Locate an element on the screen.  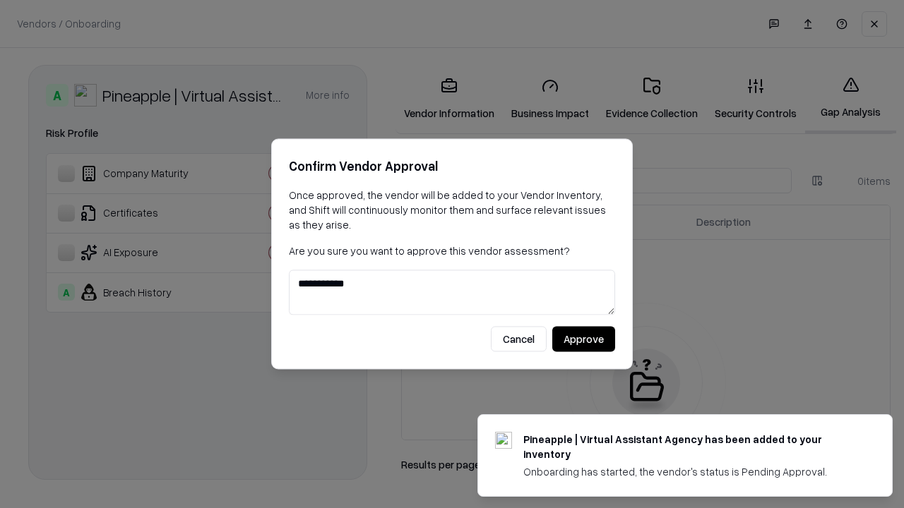
img: trypineapple.com is located at coordinates (503, 441).